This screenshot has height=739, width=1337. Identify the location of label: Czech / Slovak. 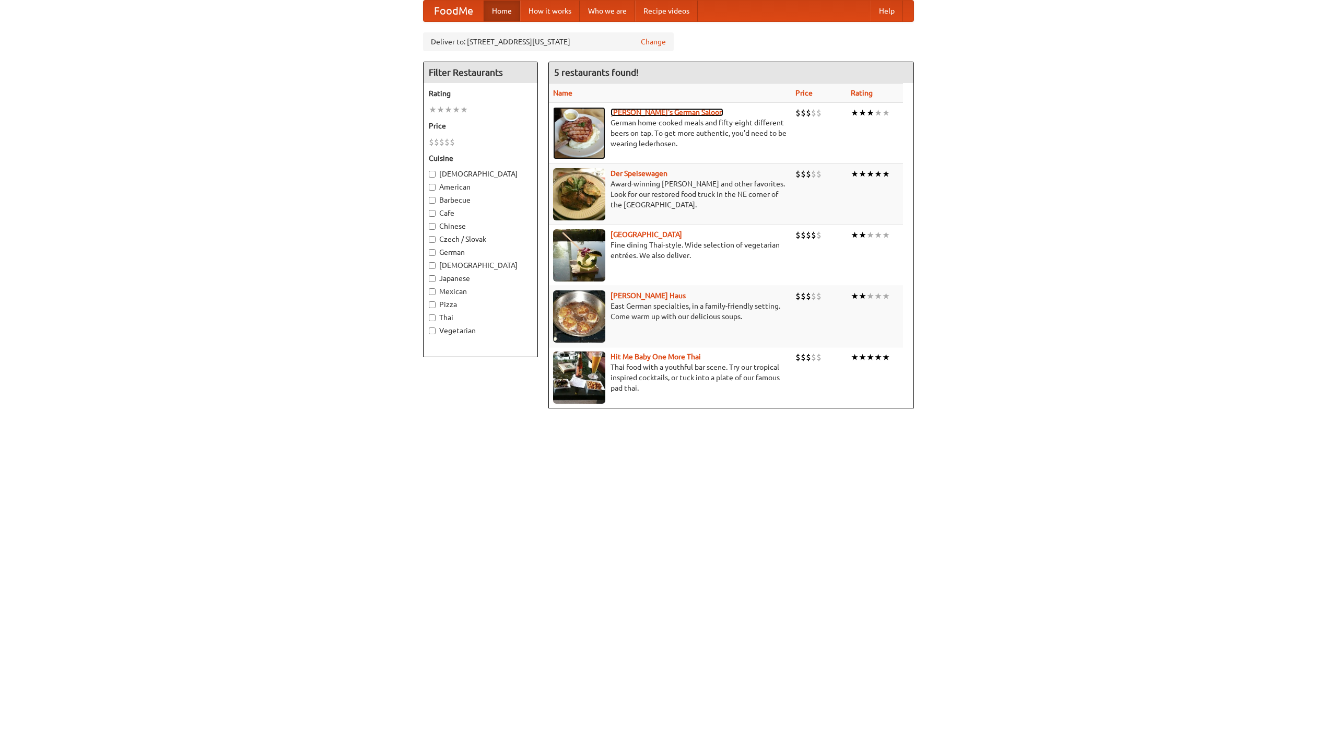
(480, 239).